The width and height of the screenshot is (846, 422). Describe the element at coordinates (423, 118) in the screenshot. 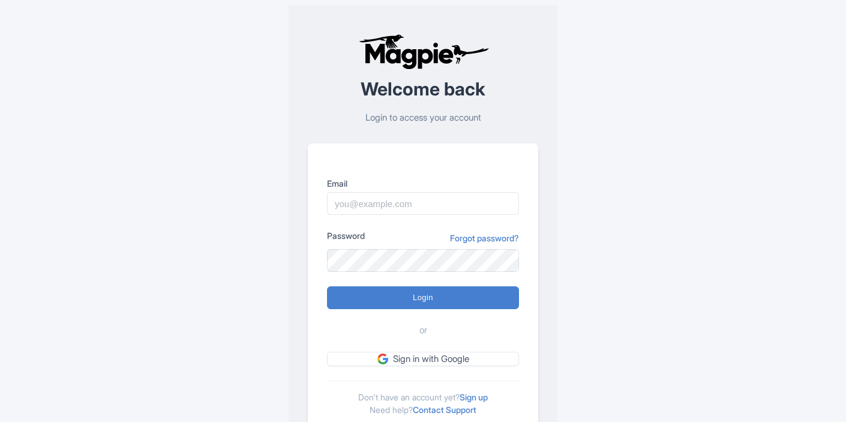

I see `p: Login to access your account` at that location.